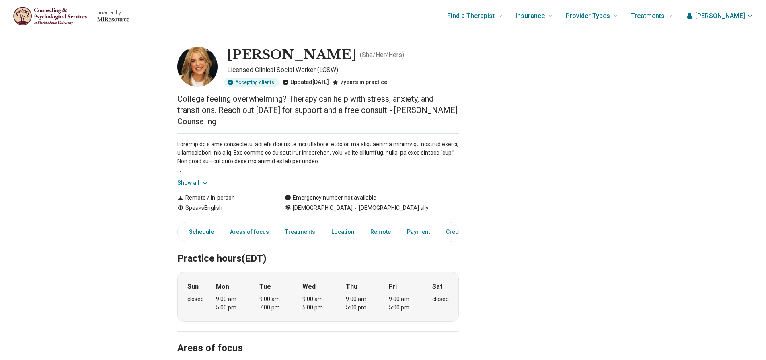 The image size is (766, 360). Describe the element at coordinates (318, 339) in the screenshot. I see `h2: Areas of focus` at that location.